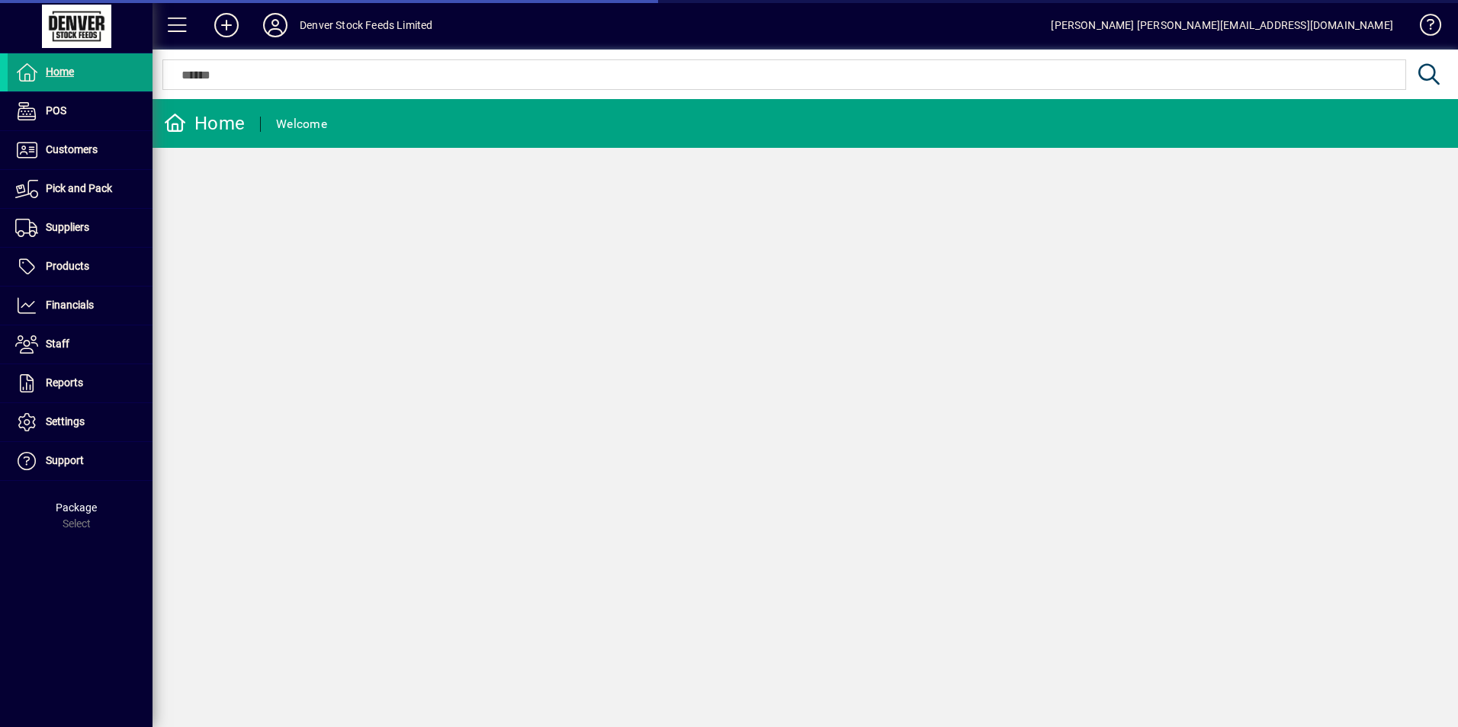  What do you see at coordinates (80, 189) in the screenshot?
I see `a: Pick and Pack` at bounding box center [80, 189].